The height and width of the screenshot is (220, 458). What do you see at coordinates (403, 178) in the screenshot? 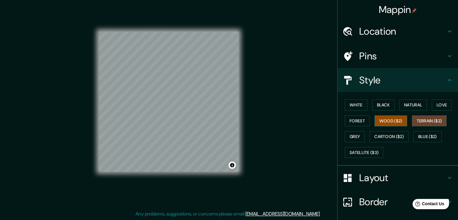
I see `h4: Layout` at bounding box center [403, 178].